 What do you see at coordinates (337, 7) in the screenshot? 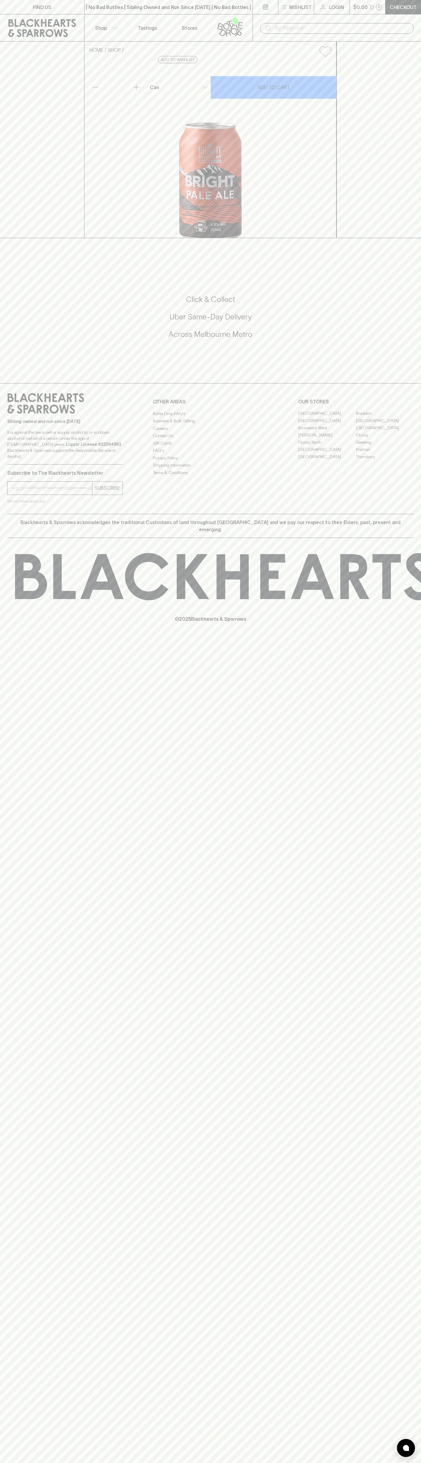
I see `p: Login` at bounding box center [337, 7].